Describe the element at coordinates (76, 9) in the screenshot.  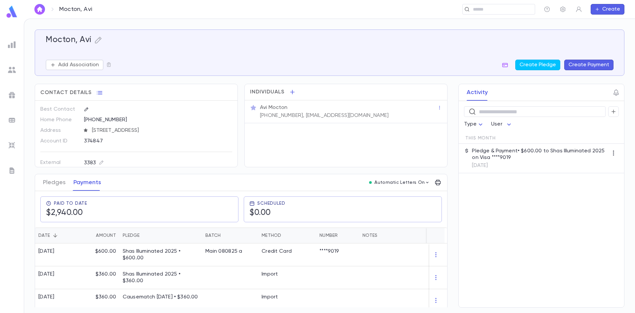
I see `p: Mocton, Avi` at that location.